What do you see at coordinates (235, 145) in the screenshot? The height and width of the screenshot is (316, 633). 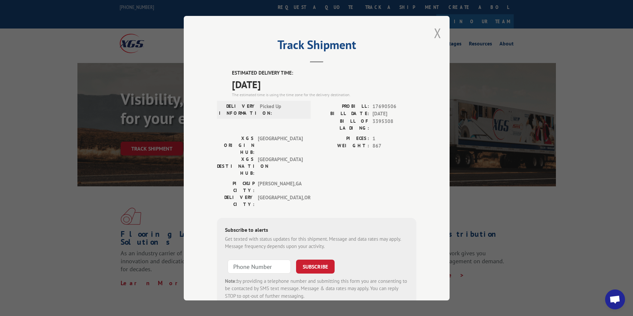 I see `label: XGS ORIGIN HUB:` at bounding box center [235, 145].